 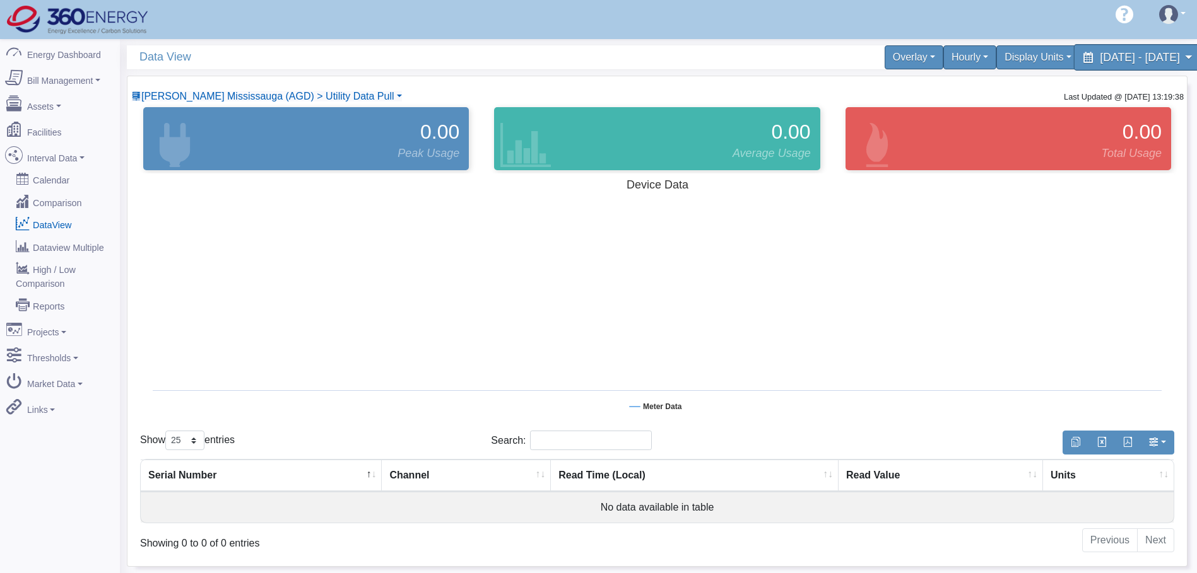 What do you see at coordinates (261, 476) in the screenshot?
I see `th: Serial Number : activate to sort column descending` at bounding box center [261, 476].